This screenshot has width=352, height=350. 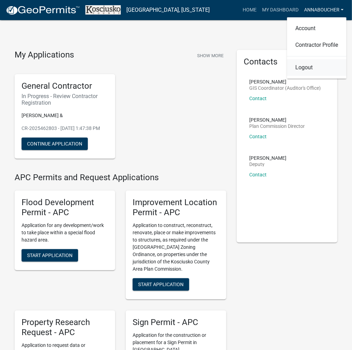 I want to click on a: Logout, so click(x=316, y=68).